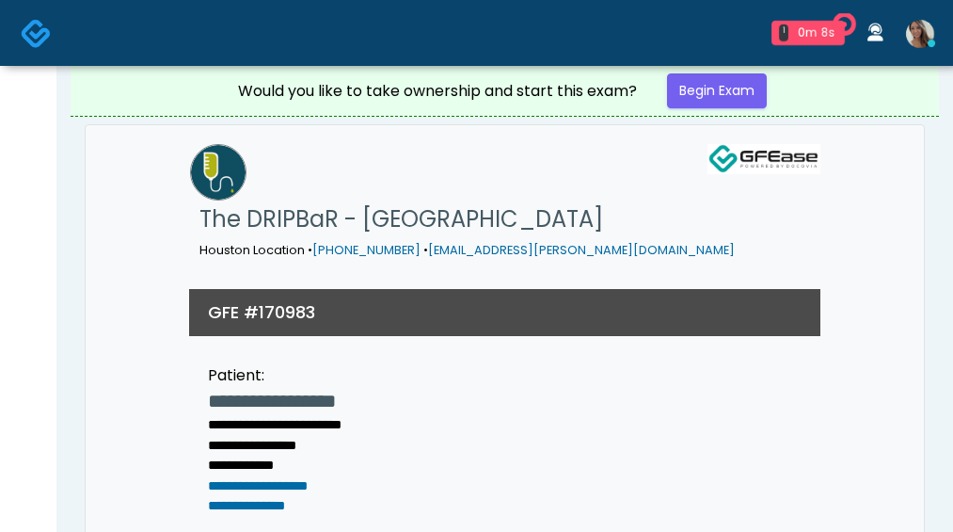 The height and width of the screenshot is (532, 953). I want to click on img: GFEase Logo, so click(764, 159).